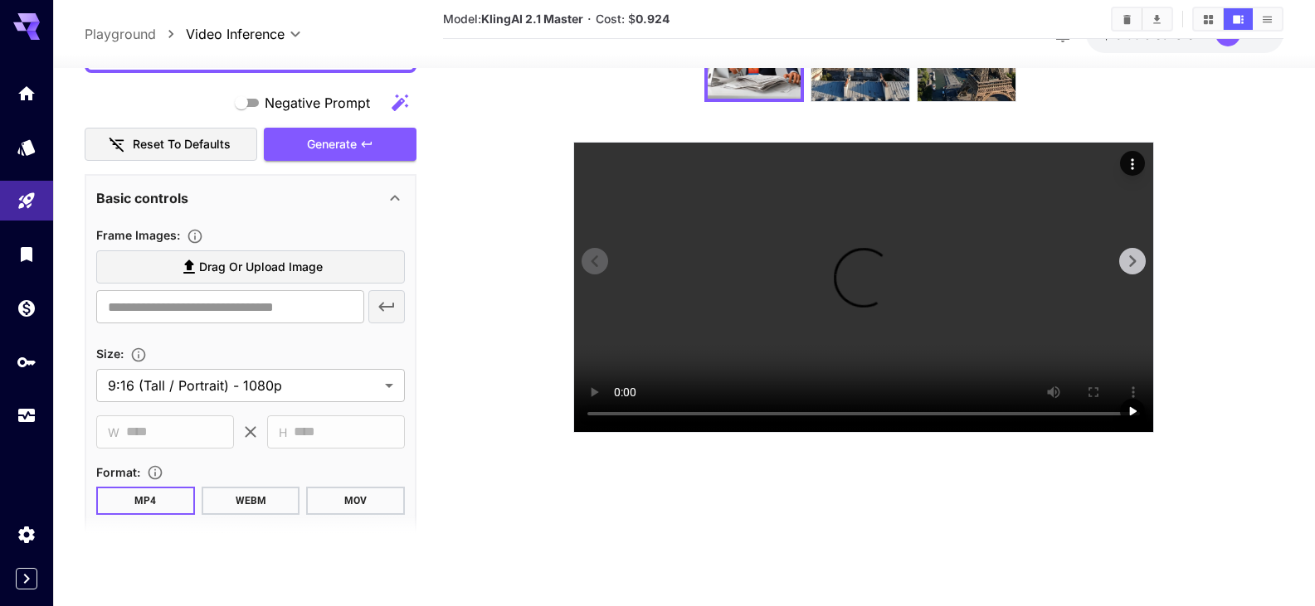  Describe the element at coordinates (340, 143) in the screenshot. I see `button: Generate` at that location.